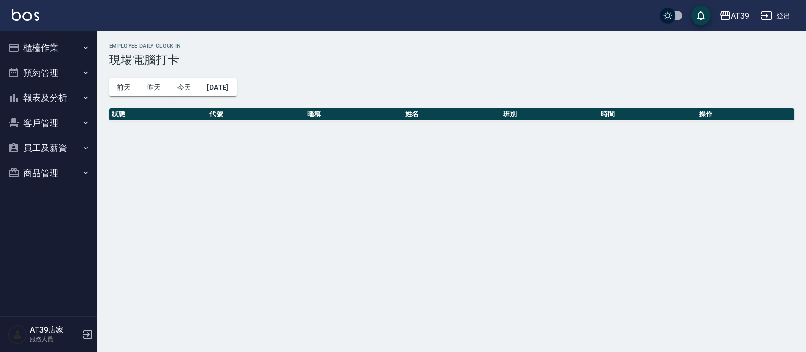 Image resolution: width=806 pixels, height=352 pixels. I want to click on p: 服務人員, so click(55, 339).